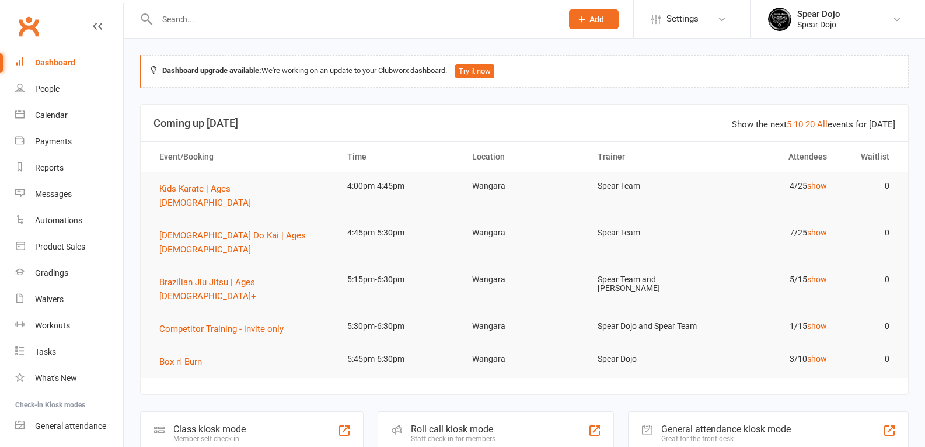 This screenshot has width=925, height=447. I want to click on div: We're working on an update to your Clubworx dashboard., so click(524, 71).